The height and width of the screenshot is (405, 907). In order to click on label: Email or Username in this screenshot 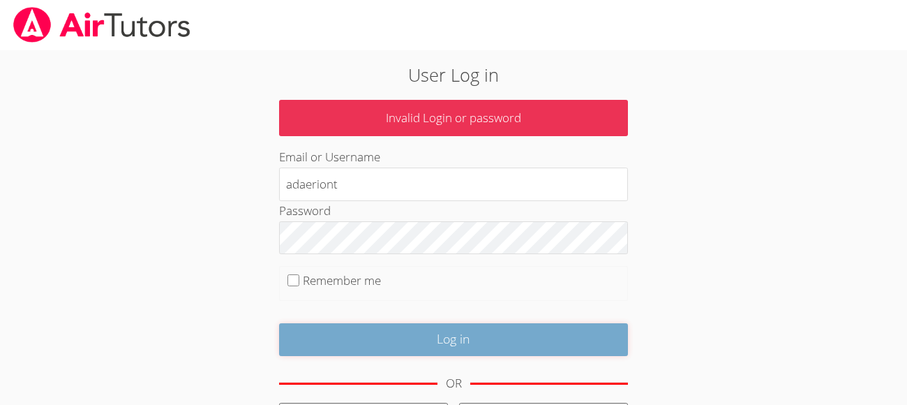, I will do `click(329, 156)`.